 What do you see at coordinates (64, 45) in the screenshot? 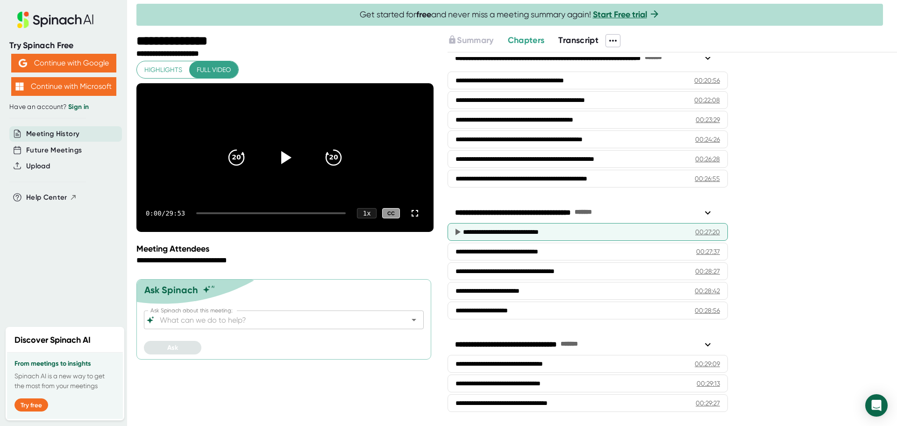
I see `div: Try Spinach Free` at bounding box center [64, 45].